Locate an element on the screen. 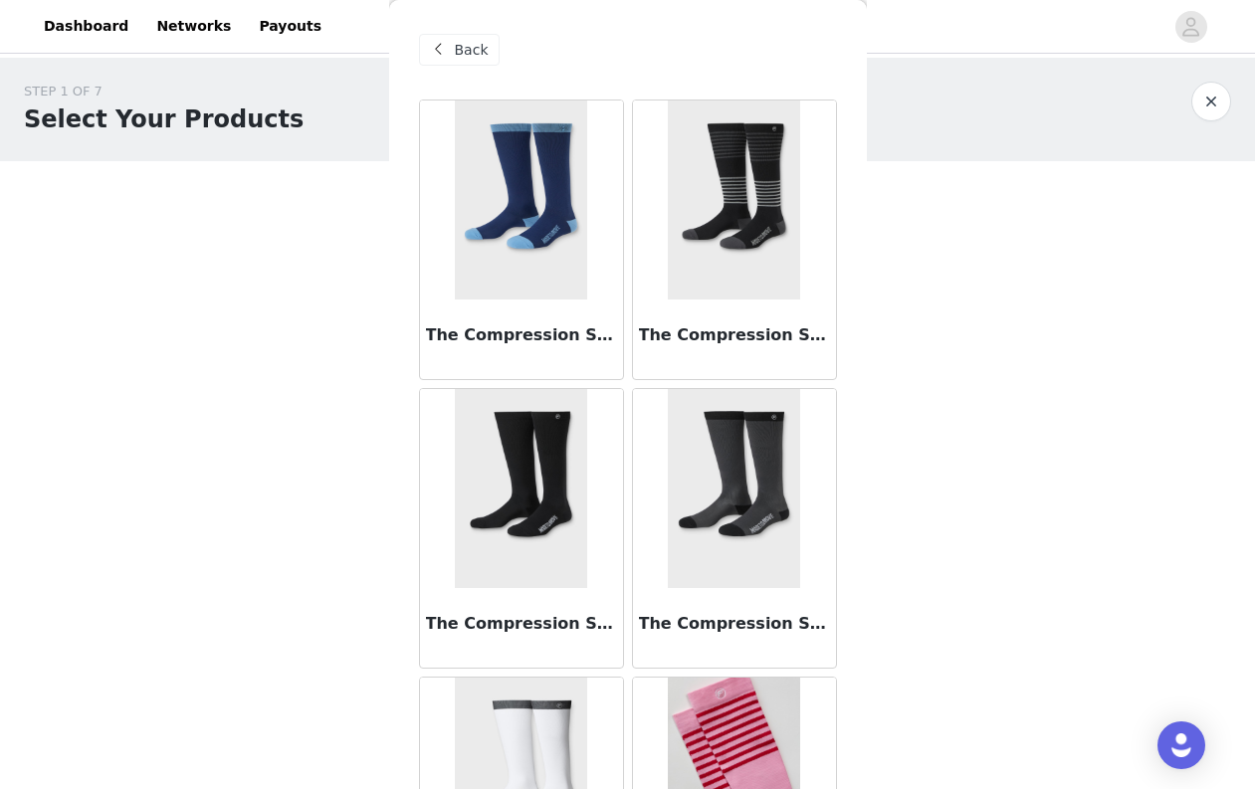 Image resolution: width=1255 pixels, height=789 pixels. div: avatar is located at coordinates (1190, 27).